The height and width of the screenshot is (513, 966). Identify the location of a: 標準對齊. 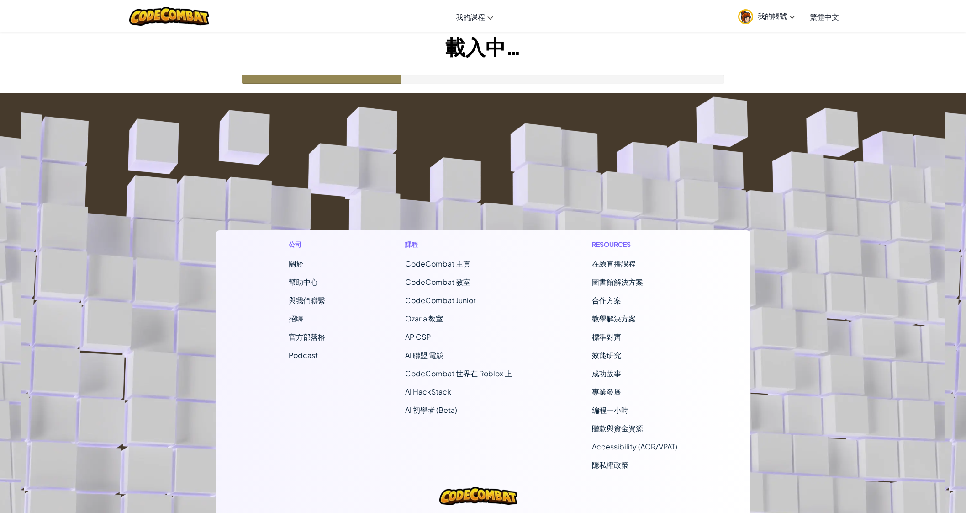
(607, 336).